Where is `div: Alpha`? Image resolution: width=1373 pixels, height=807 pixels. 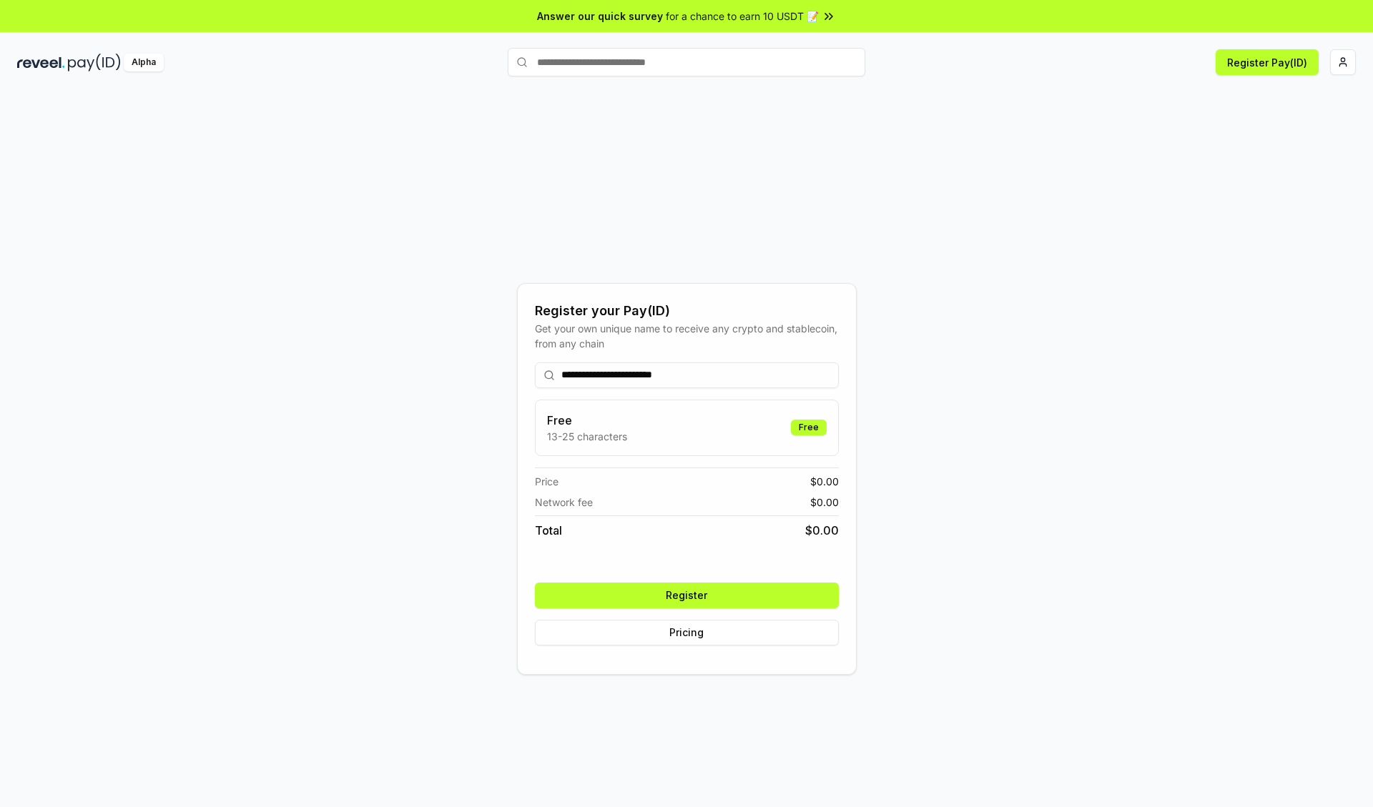
div: Alpha is located at coordinates (144, 62).